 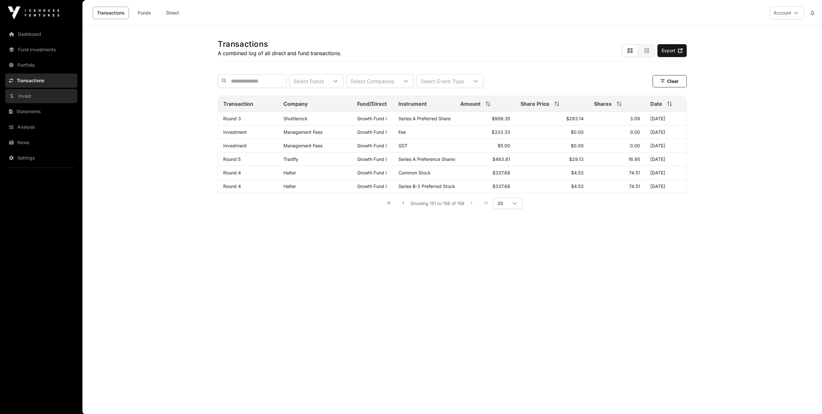 What do you see at coordinates (402, 132) in the screenshot?
I see `span: Fee` at bounding box center [402, 132].